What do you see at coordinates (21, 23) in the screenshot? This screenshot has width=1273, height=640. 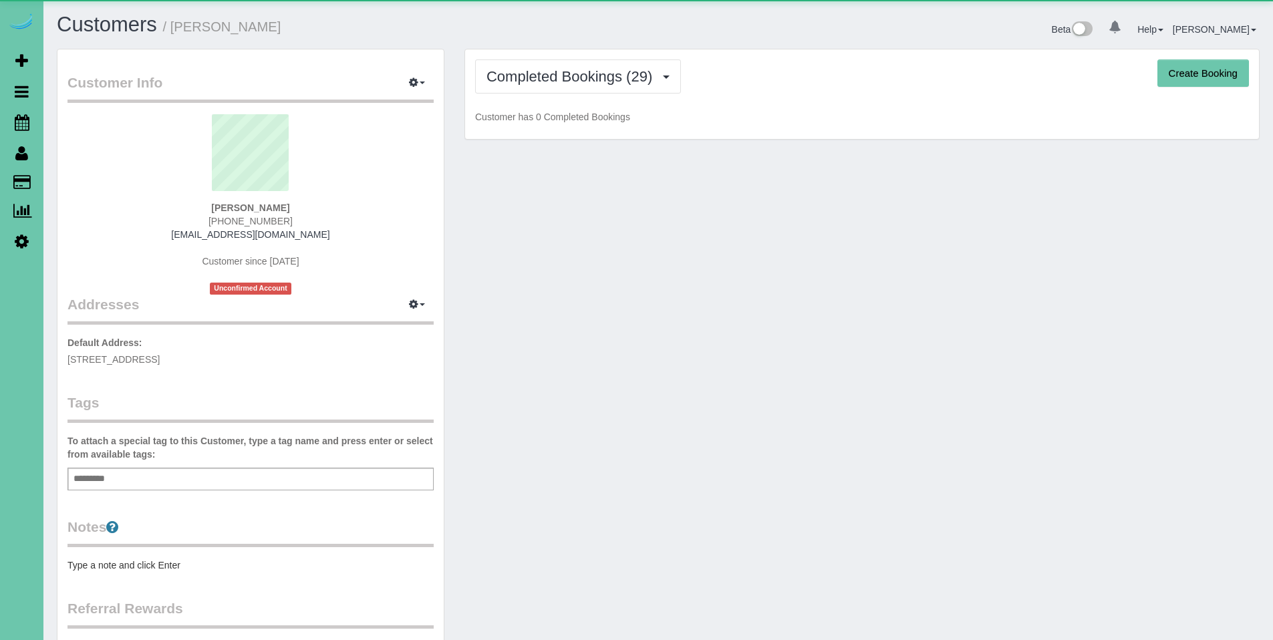 I see `a: Automaid Logo` at bounding box center [21, 23].